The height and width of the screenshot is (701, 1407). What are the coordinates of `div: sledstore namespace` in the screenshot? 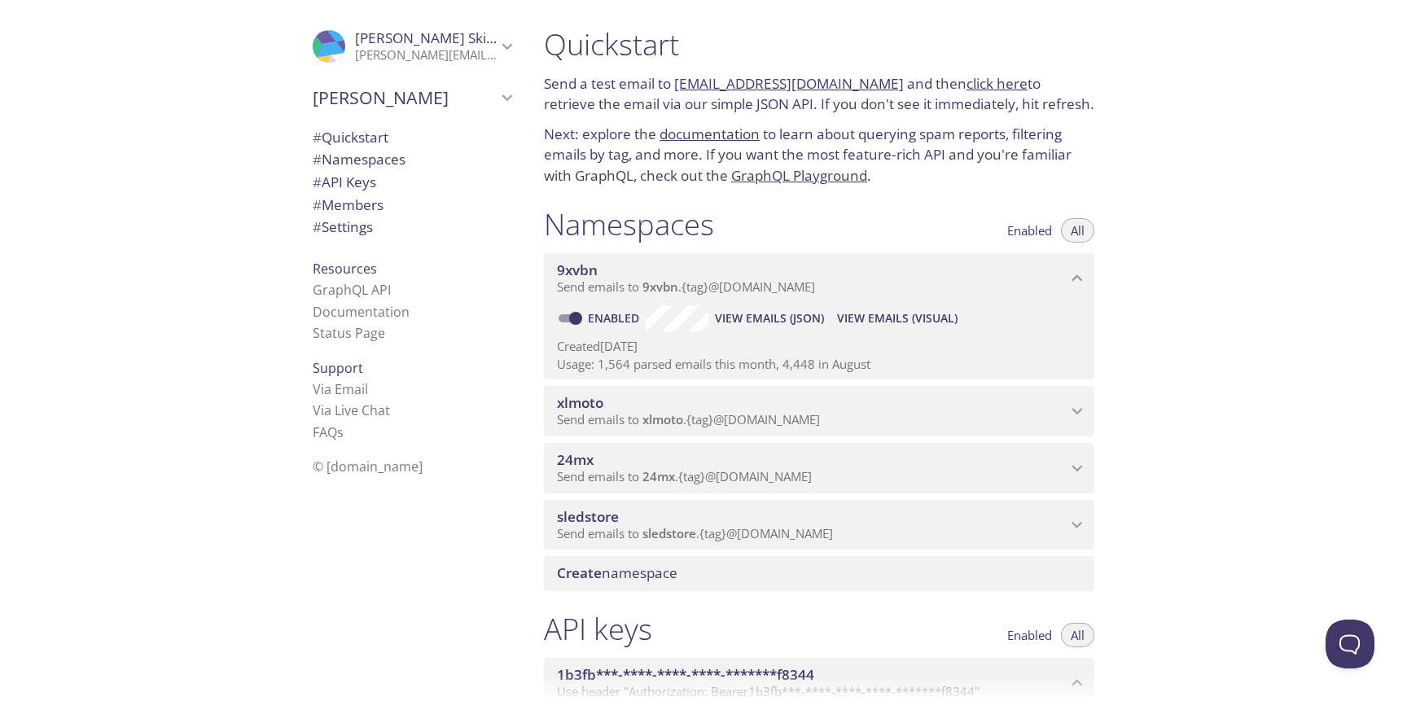 It's located at (819, 525).